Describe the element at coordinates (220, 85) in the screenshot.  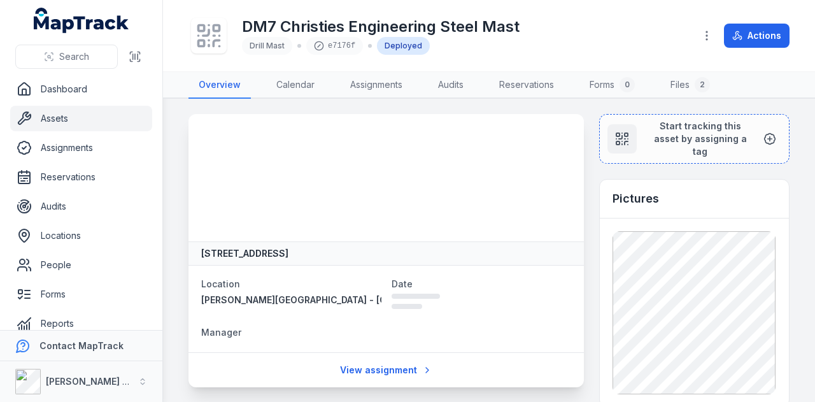
I see `a: Overview` at that location.